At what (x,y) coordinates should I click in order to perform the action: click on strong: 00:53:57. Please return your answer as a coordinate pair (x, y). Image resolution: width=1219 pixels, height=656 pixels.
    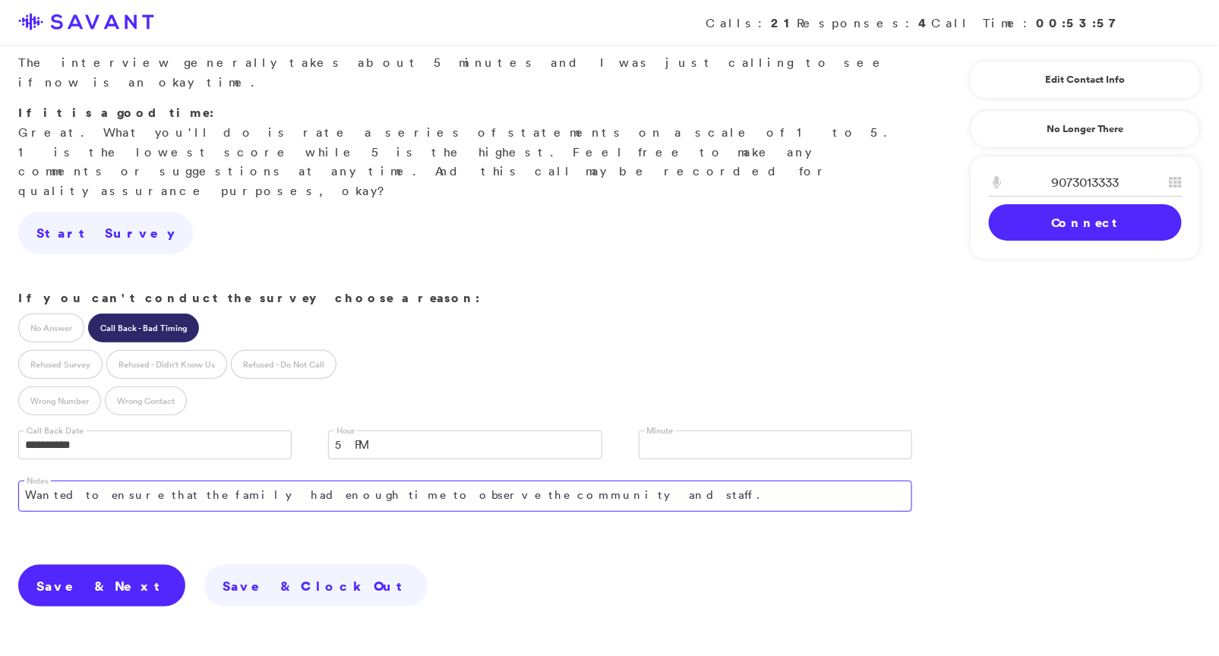
    Looking at the image, I should click on (1080, 23).